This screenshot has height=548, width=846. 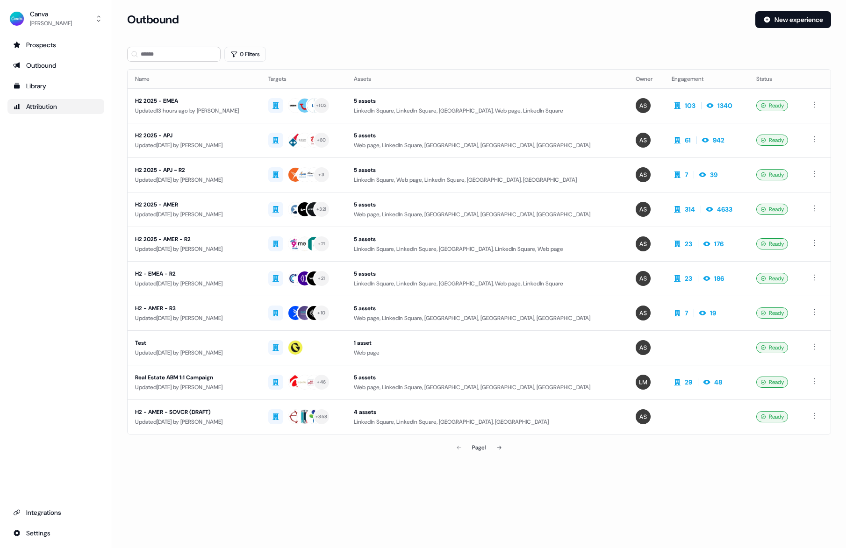 What do you see at coordinates (321, 417) in the screenshot?
I see `div: + 358` at bounding box center [321, 417].